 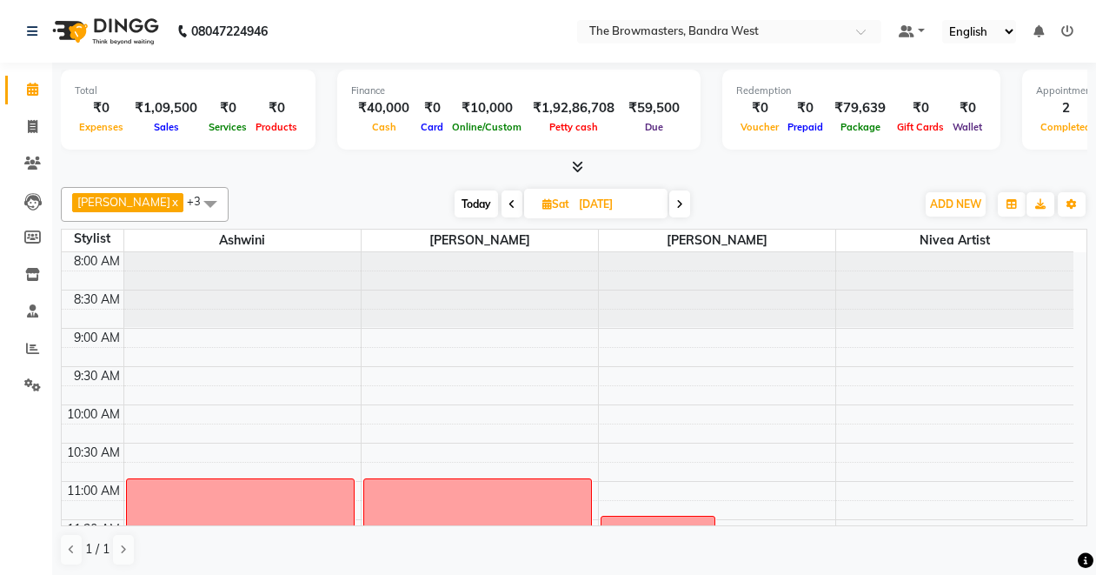 What do you see at coordinates (760, 127) in the screenshot?
I see `span: Voucher` at bounding box center [760, 127].